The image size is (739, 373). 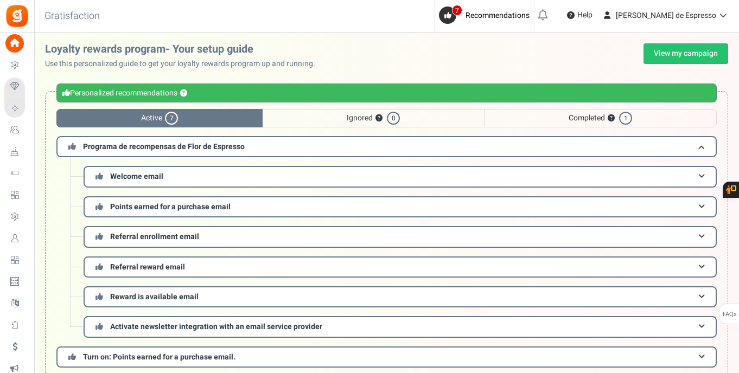 I want to click on span: Referral reward email, so click(x=148, y=267).